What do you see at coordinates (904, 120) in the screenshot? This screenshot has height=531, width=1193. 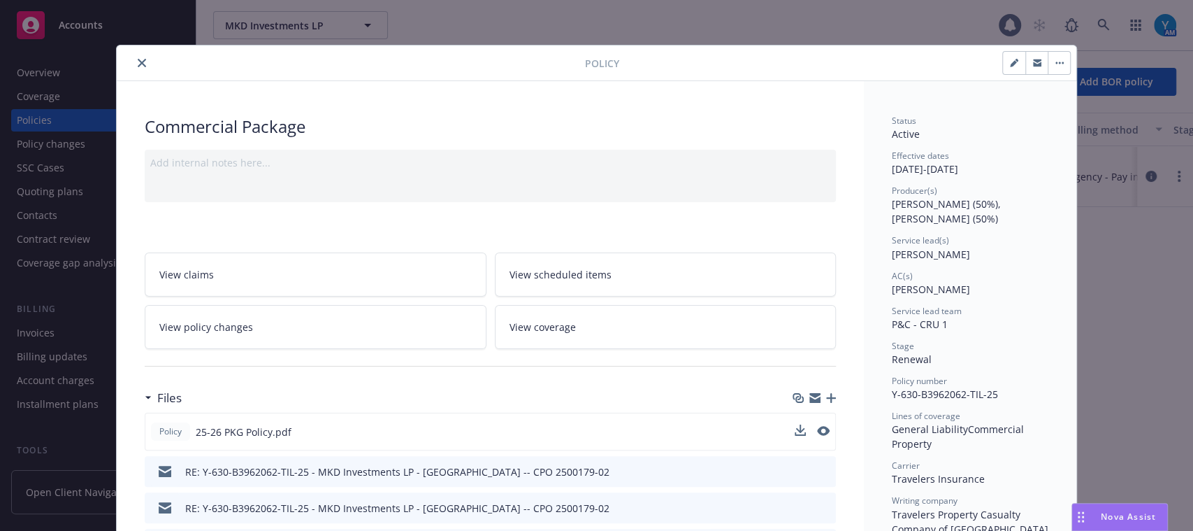 I see `span: Status` at bounding box center [904, 120].